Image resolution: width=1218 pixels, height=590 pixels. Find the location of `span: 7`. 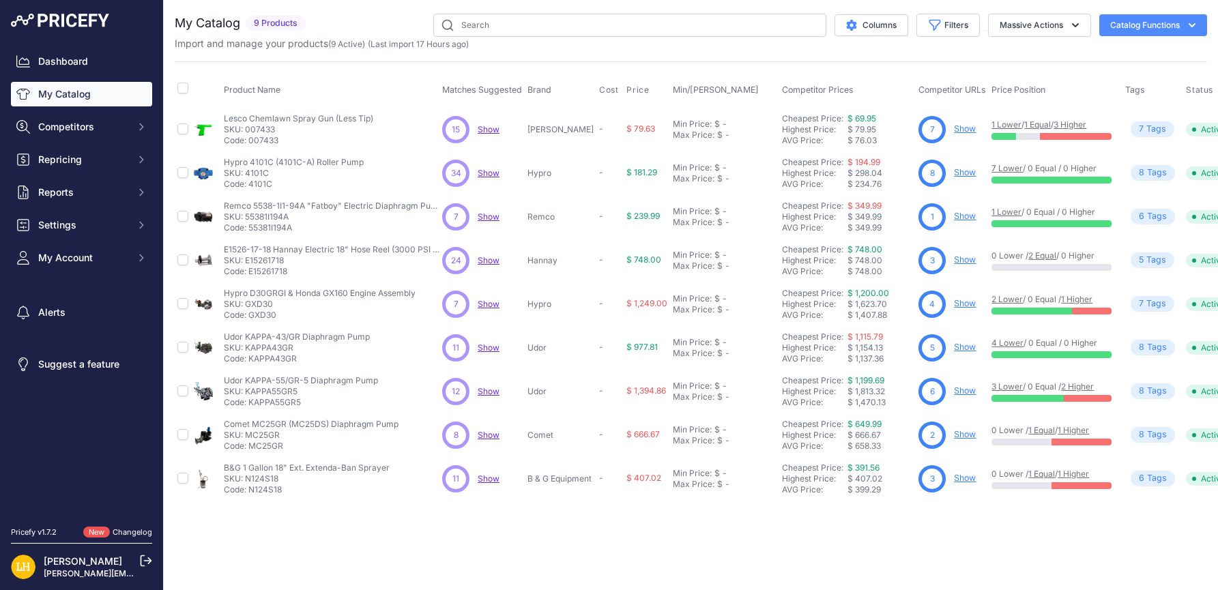

span: 7 is located at coordinates (932, 130).